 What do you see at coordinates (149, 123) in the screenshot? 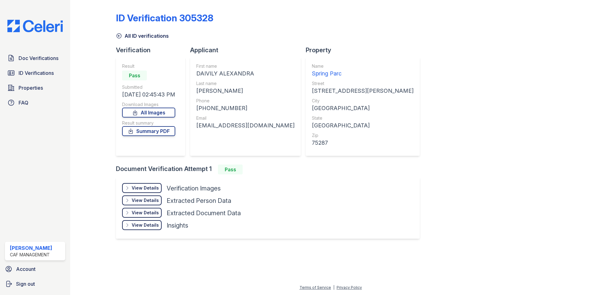
I see `div: Result summary` at bounding box center [149, 123].